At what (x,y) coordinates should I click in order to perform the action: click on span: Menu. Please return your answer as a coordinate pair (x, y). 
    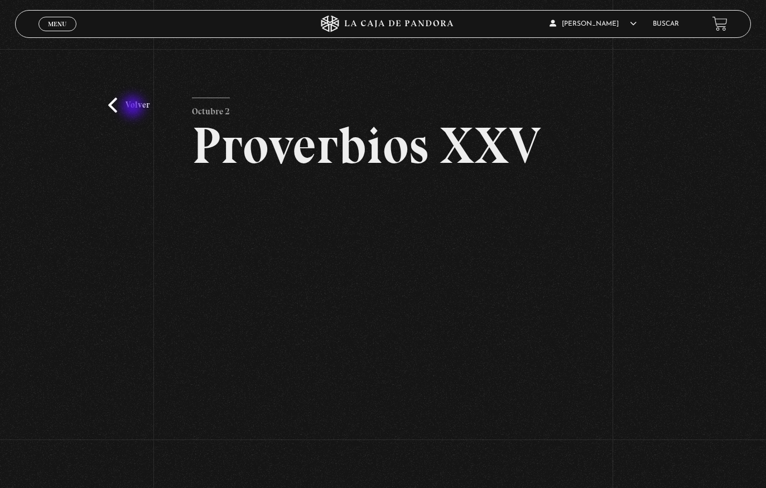
    Looking at the image, I should click on (57, 24).